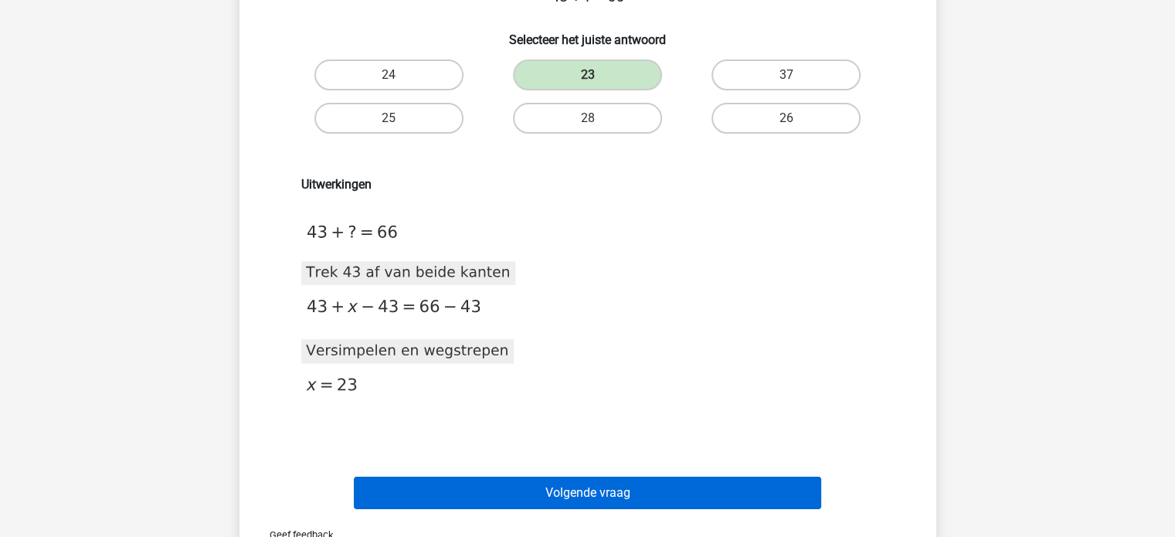  What do you see at coordinates (588, 184) in the screenshot?
I see `h6: Uitwerkingen` at bounding box center [588, 184].